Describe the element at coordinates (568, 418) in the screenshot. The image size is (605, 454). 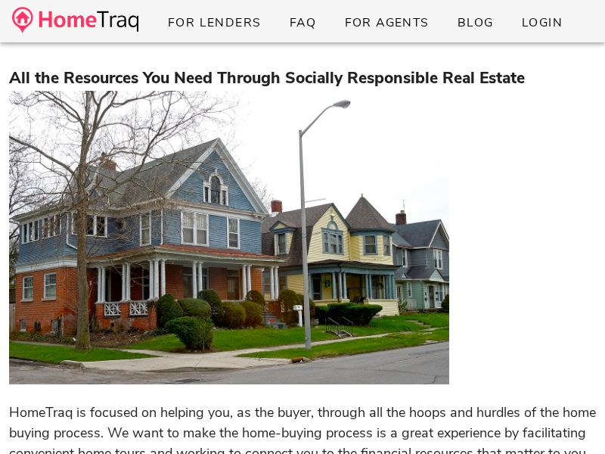
I see `div: Chat Widget` at that location.